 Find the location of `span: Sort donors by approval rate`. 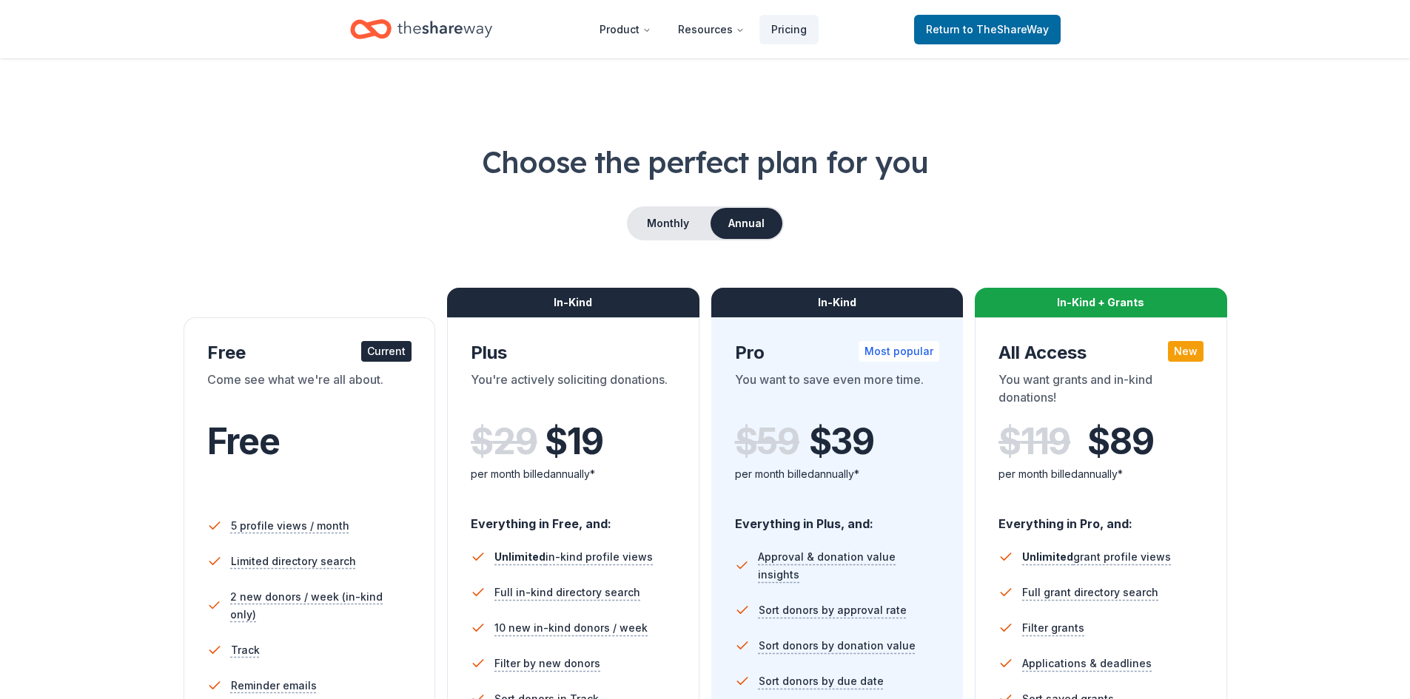

span: Sort donors by approval rate is located at coordinates (833, 611).